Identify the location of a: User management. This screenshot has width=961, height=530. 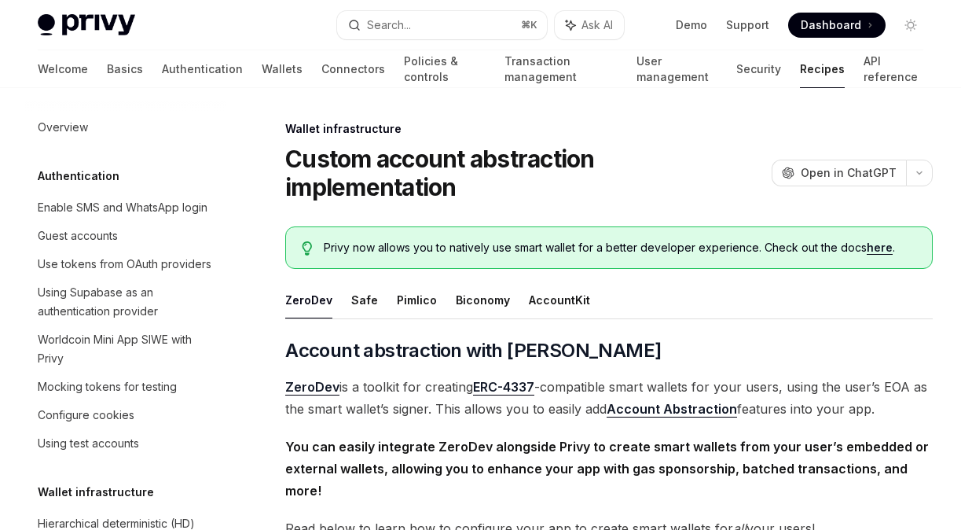
(677, 69).